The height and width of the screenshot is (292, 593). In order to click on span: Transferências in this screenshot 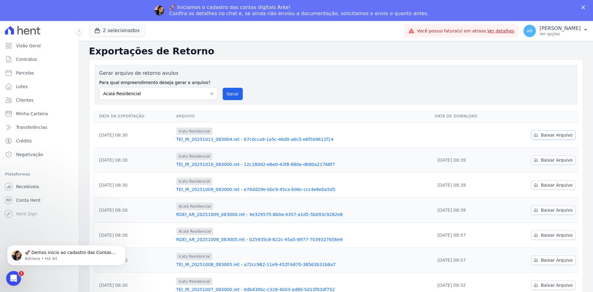, I will do `click(31, 127)`.